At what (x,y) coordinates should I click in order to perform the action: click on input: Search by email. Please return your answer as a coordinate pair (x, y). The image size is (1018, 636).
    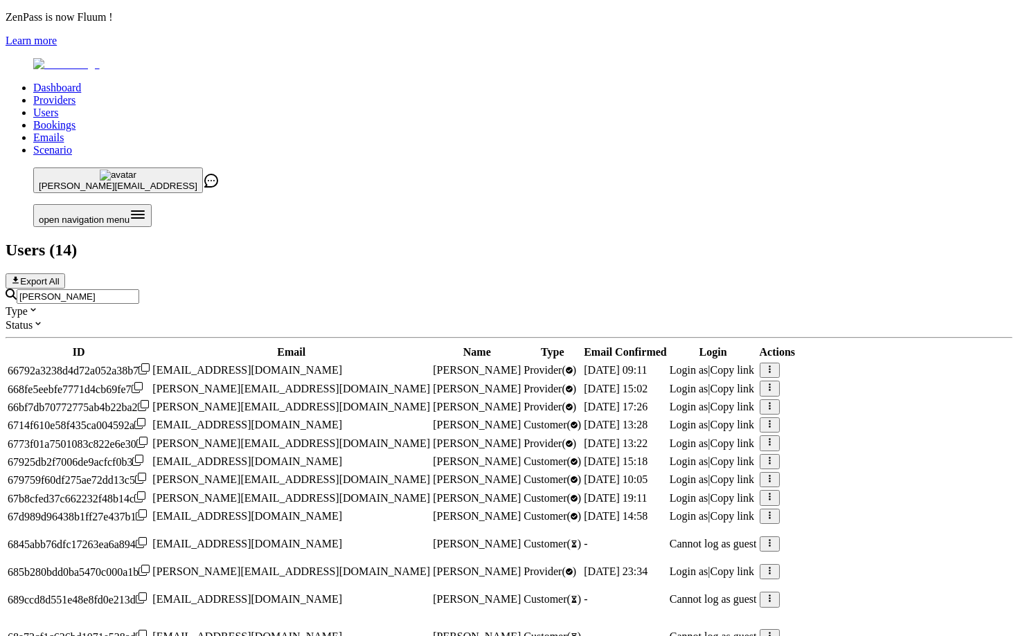
    Looking at the image, I should click on (78, 296).